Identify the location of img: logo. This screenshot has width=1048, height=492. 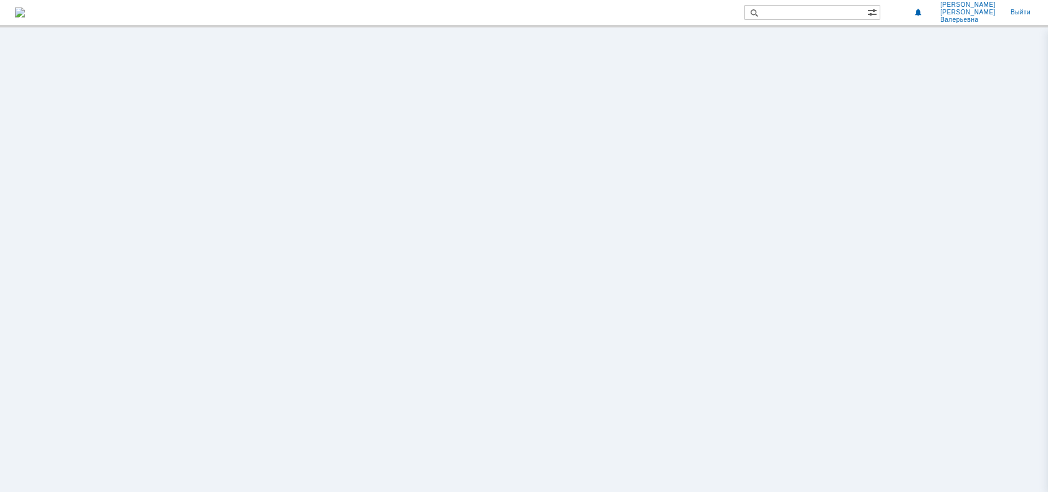
(20, 12).